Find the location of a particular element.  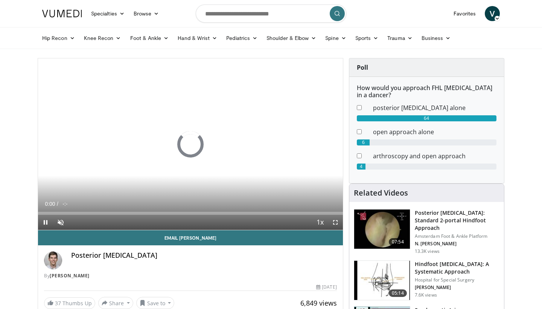

input: Search topics, interventions is located at coordinates (271, 14).